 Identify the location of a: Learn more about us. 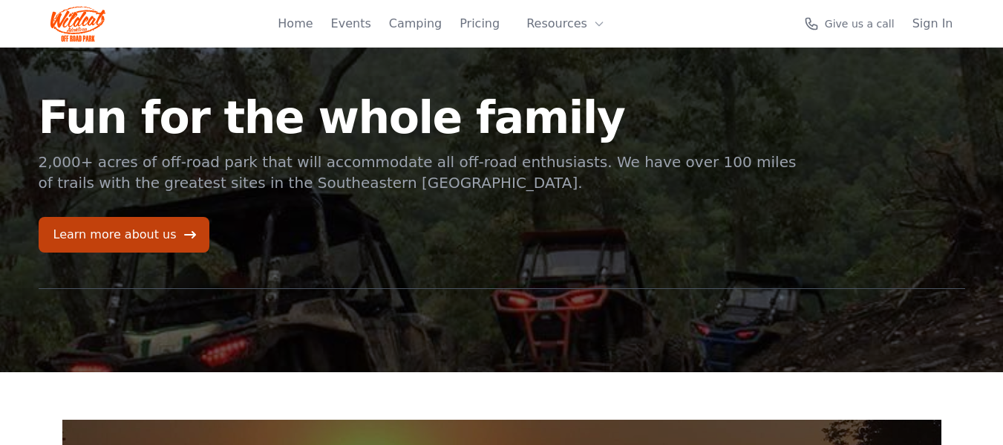
(124, 235).